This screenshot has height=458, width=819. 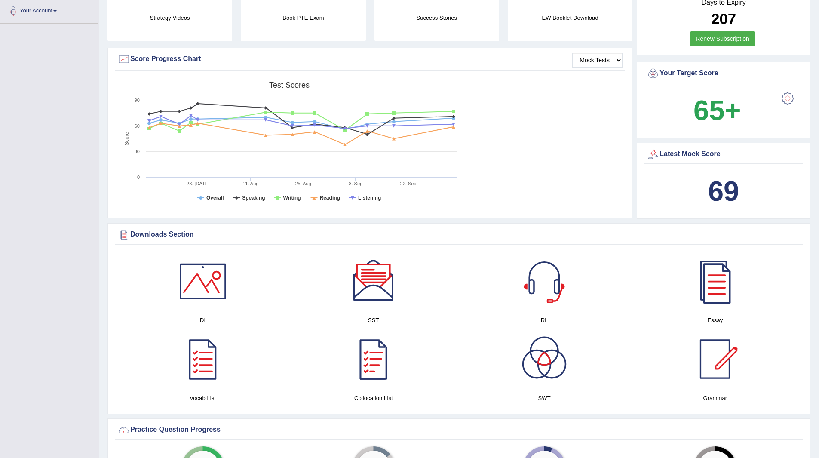 I want to click on text: 30, so click(x=137, y=151).